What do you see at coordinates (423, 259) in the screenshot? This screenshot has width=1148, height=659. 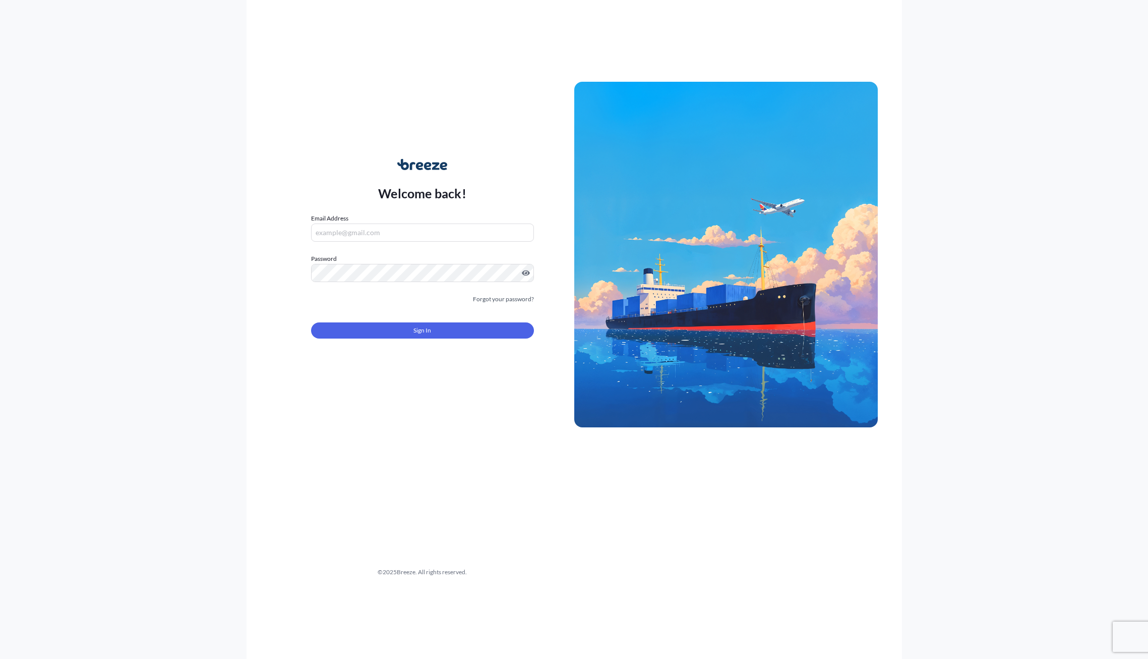 I see `label: Password` at bounding box center [423, 259].